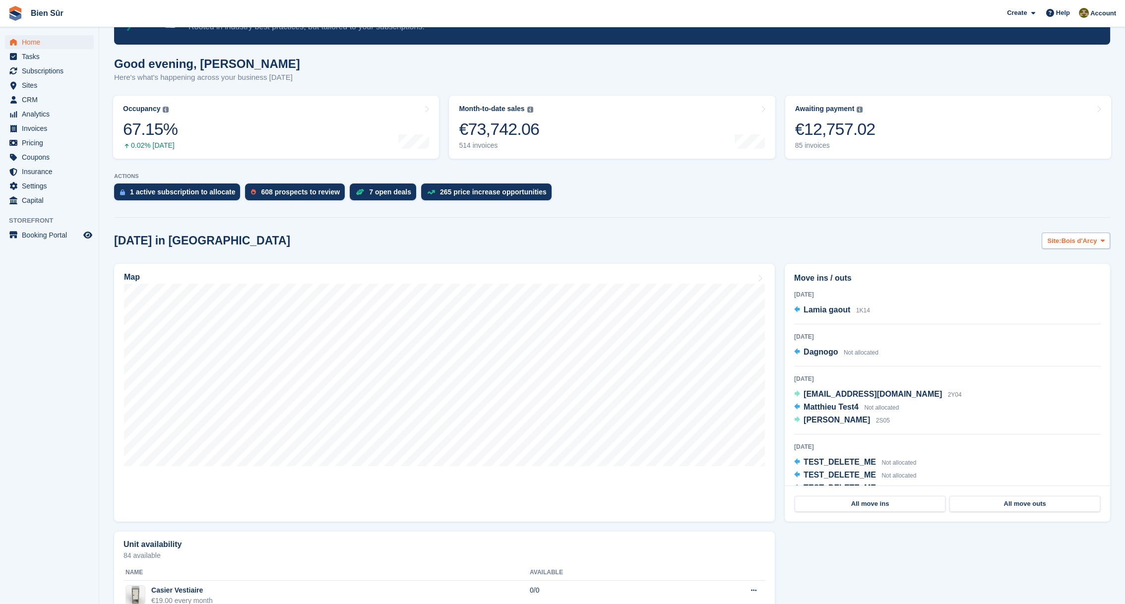 This screenshot has width=1125, height=604. Describe the element at coordinates (297, 195) in the screenshot. I see `a: 608 prospects to review` at that location.